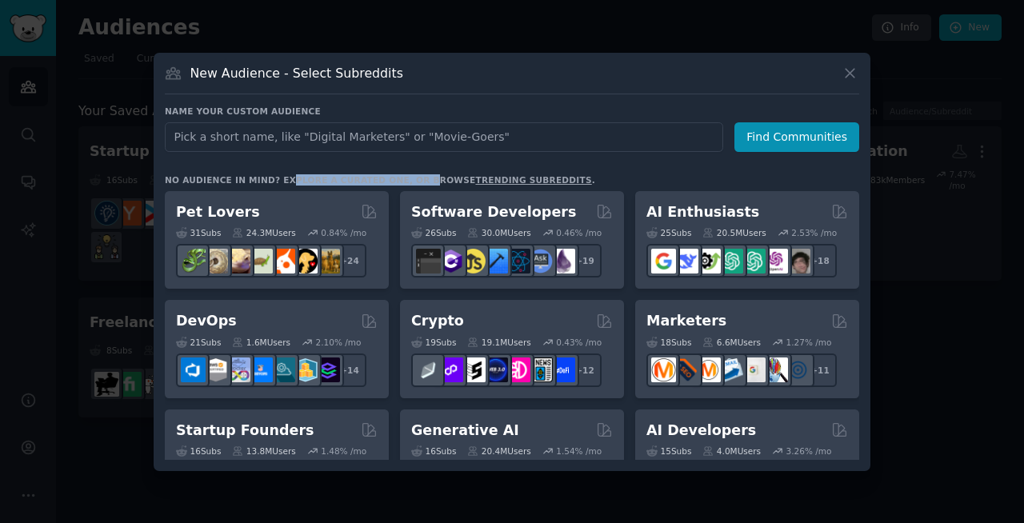 The width and height of the screenshot is (1024, 523). Describe the element at coordinates (731, 451) in the screenshot. I see `div: 4.0M Users` at that location.